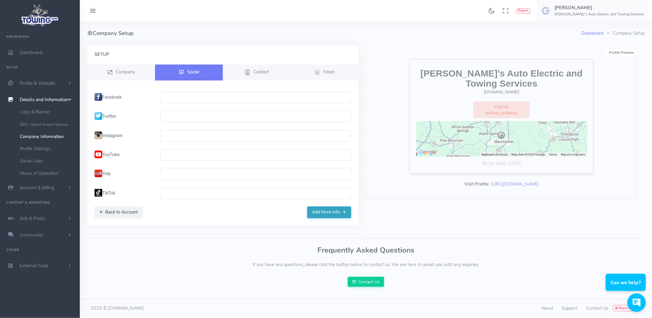 The height and width of the screenshot is (318, 652). Describe the element at coordinates (261, 72) in the screenshot. I see `span: Contact` at that location.